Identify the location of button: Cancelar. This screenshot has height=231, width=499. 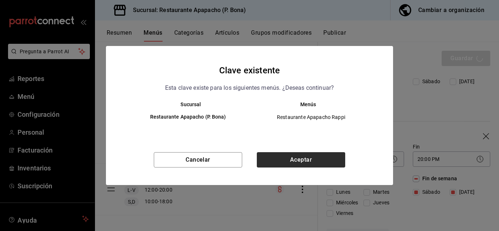
(198, 160).